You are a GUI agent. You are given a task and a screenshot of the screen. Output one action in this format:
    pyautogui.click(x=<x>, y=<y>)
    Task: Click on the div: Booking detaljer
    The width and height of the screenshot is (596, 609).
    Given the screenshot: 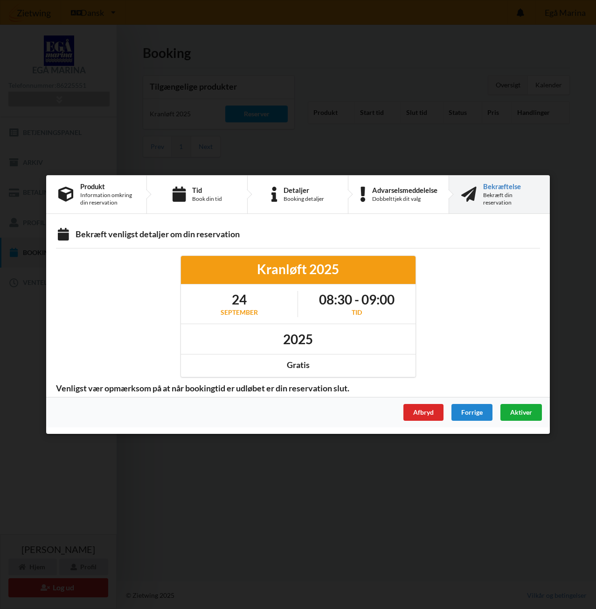 What is the action you would take?
    pyautogui.click(x=304, y=199)
    